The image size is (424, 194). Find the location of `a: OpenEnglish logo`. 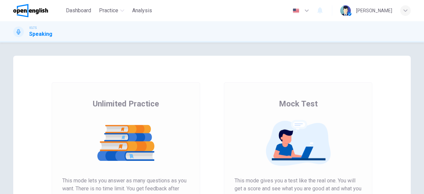

a: OpenEnglish logo is located at coordinates (38, 11).